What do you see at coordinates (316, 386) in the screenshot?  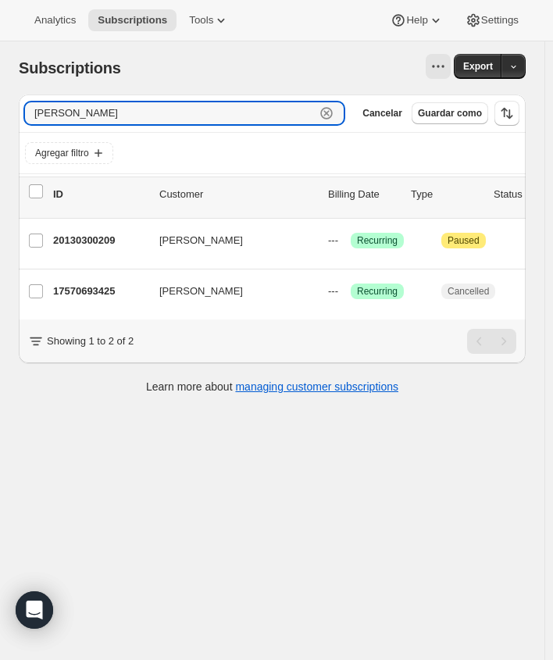 I see `a: managing customer subscriptions` at bounding box center [316, 386].